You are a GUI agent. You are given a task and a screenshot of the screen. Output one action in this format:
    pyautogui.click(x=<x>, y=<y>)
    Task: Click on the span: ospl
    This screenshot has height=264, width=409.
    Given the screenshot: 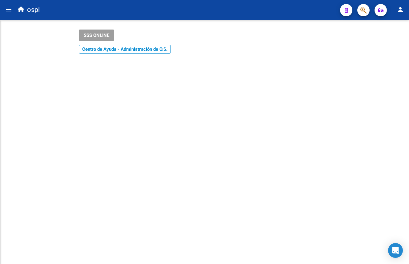 What is the action you would take?
    pyautogui.click(x=33, y=10)
    